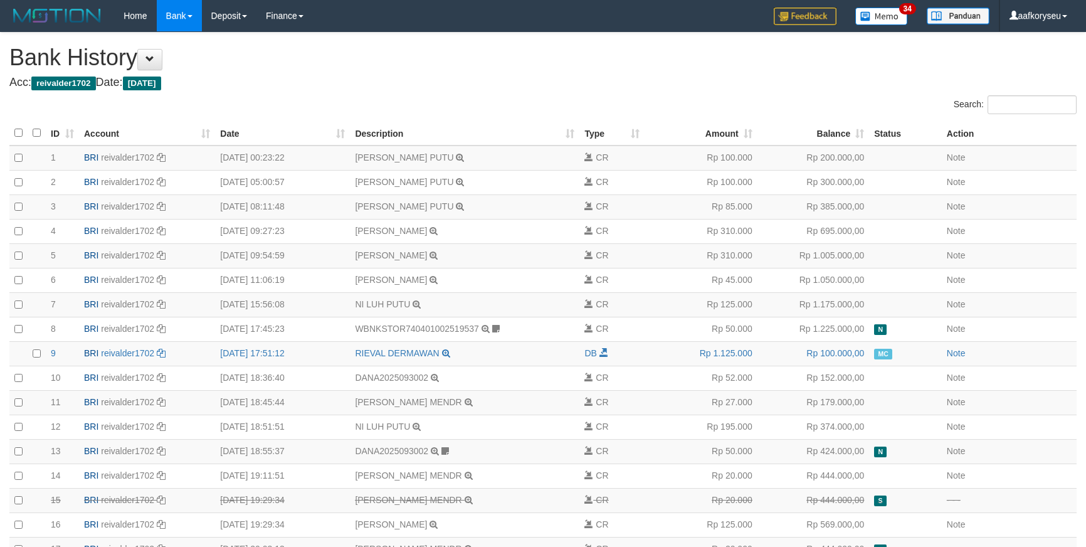 The height and width of the screenshot is (547, 1086). I want to click on td: Rp 695.000,00, so click(813, 231).